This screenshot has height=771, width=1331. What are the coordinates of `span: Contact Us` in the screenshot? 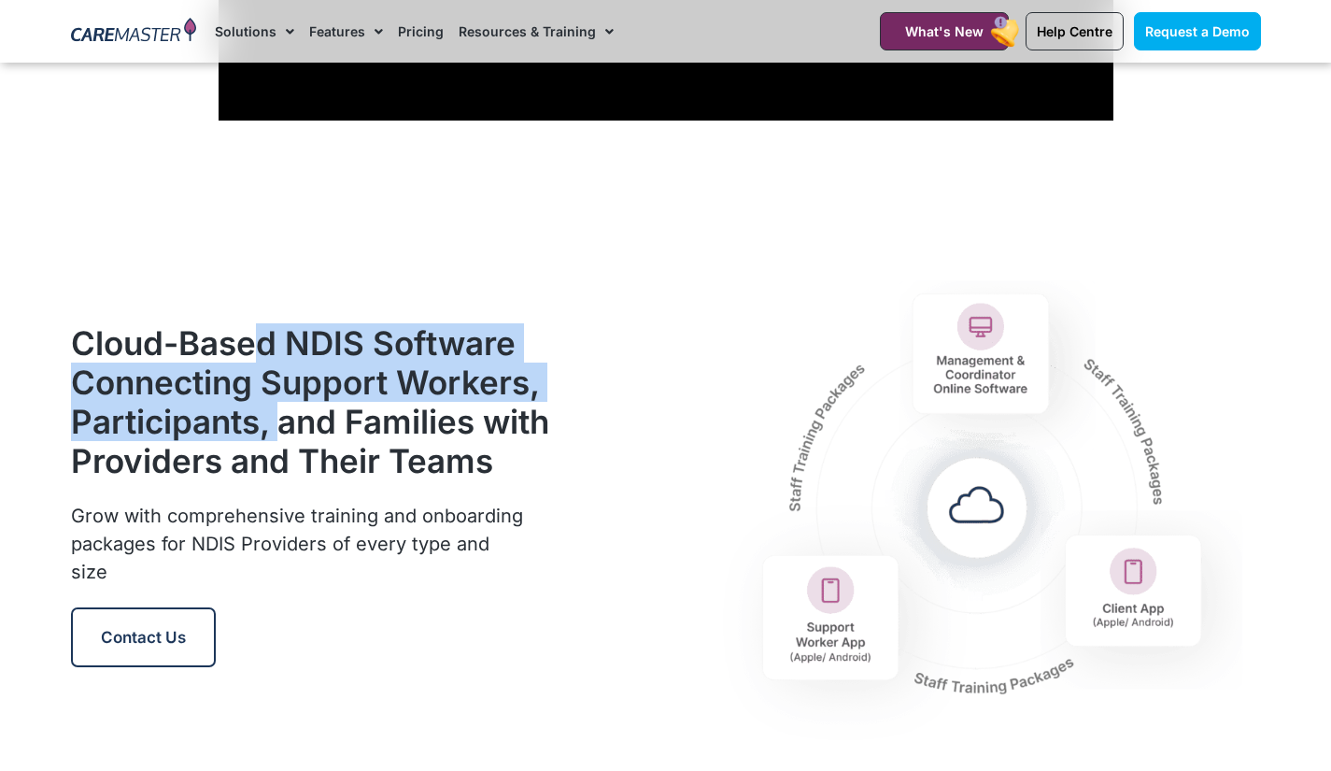 It's located at (143, 637).